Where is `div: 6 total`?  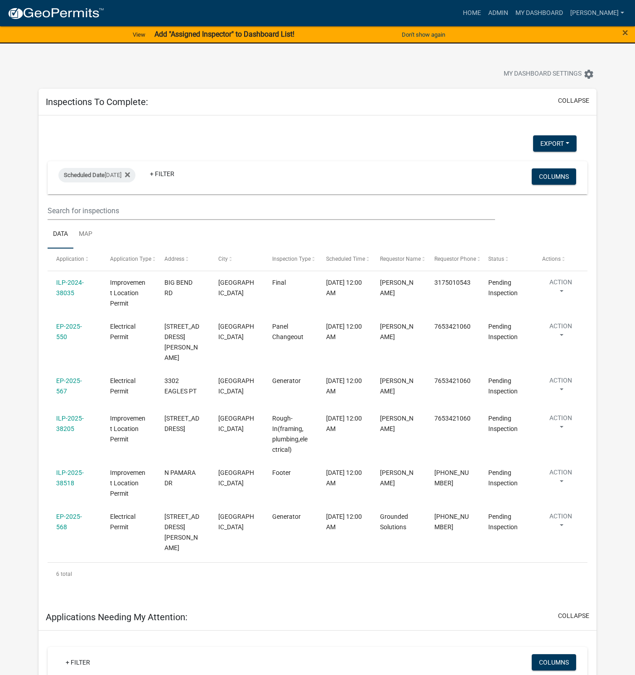 div: 6 total is located at coordinates (317, 574).